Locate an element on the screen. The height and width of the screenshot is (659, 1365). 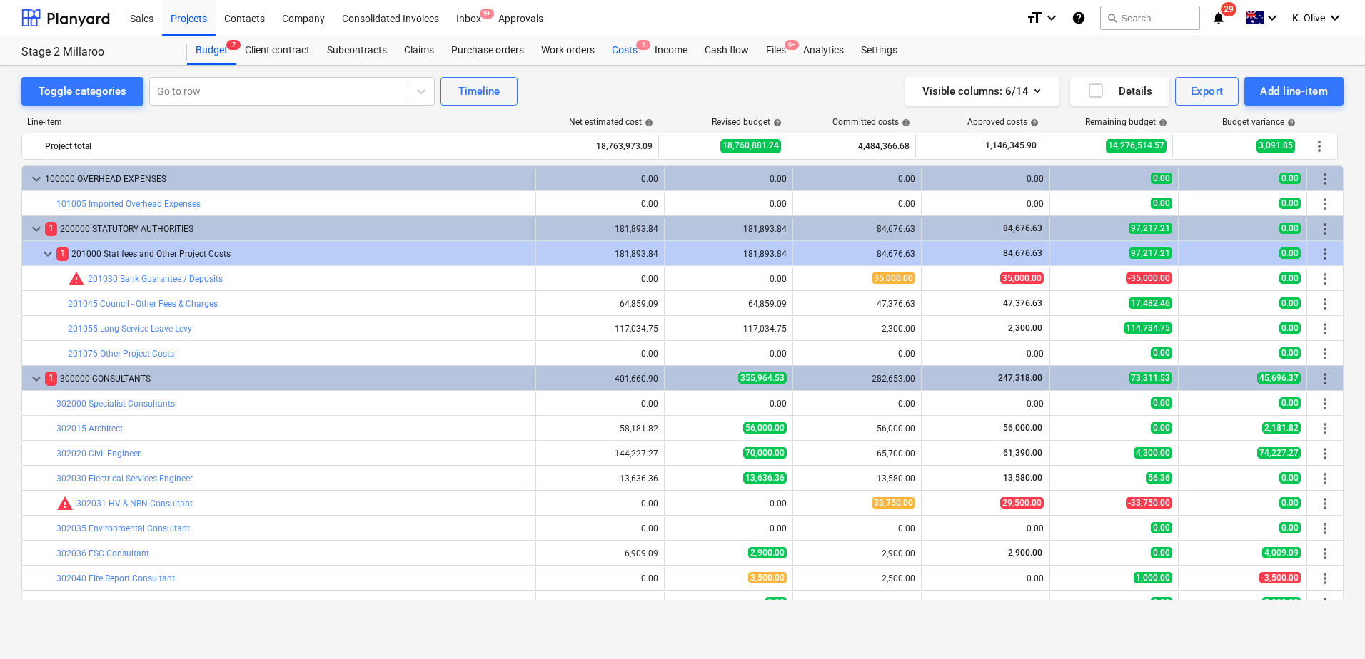
span: 73,311.53 is located at coordinates (1150, 378).